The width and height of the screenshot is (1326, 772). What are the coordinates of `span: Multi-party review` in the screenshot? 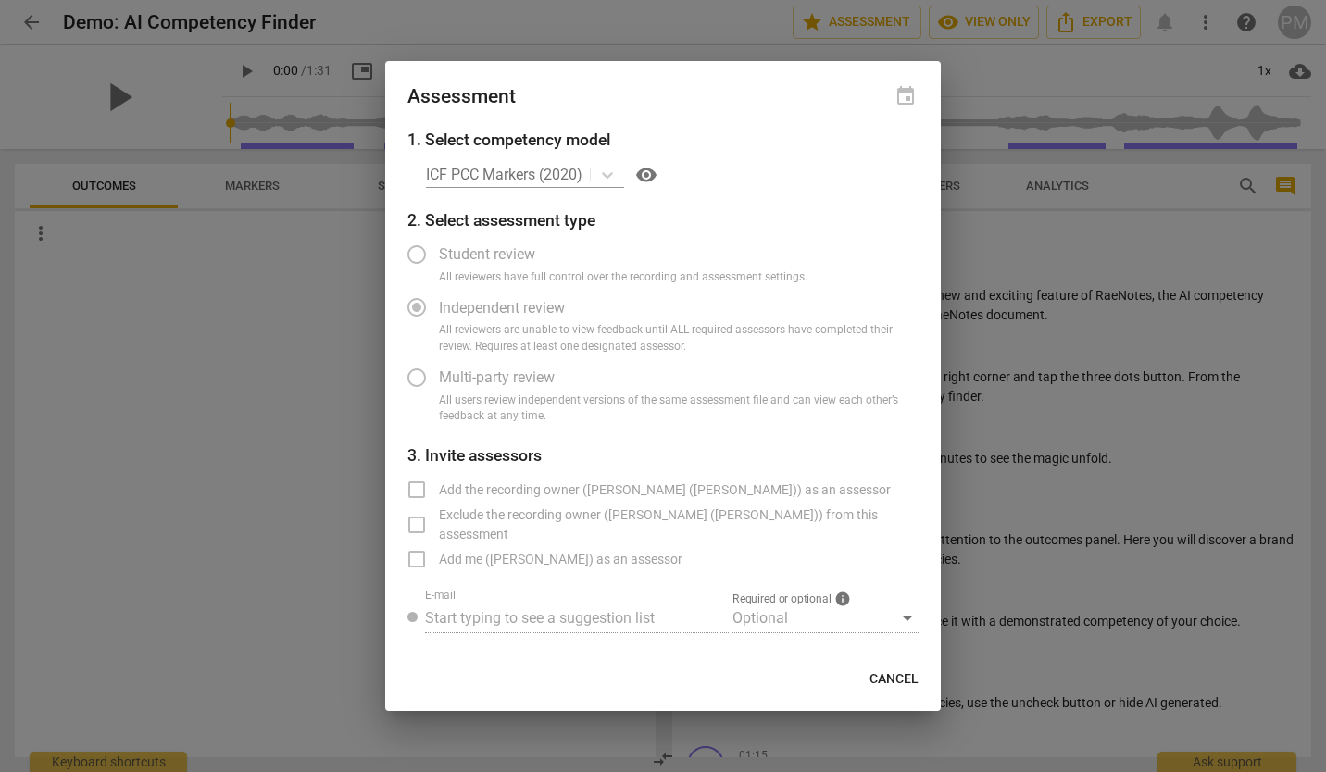 It's located at (496, 377).